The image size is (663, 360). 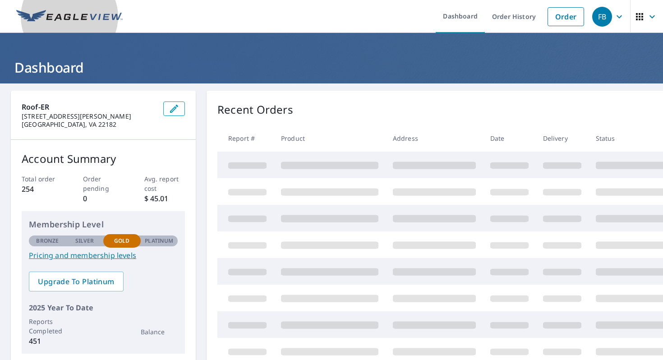 I want to click on p: $ 45.01, so click(x=165, y=199).